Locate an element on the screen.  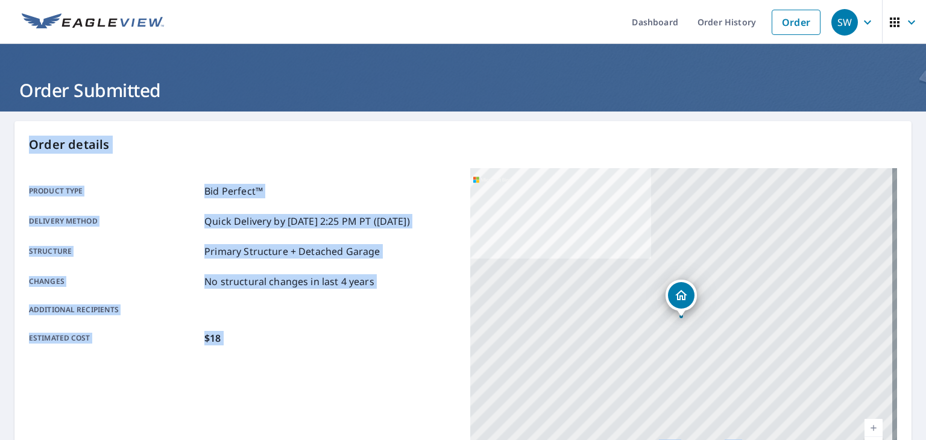
p: Primary Structure + Detached Garage is located at coordinates (292, 251).